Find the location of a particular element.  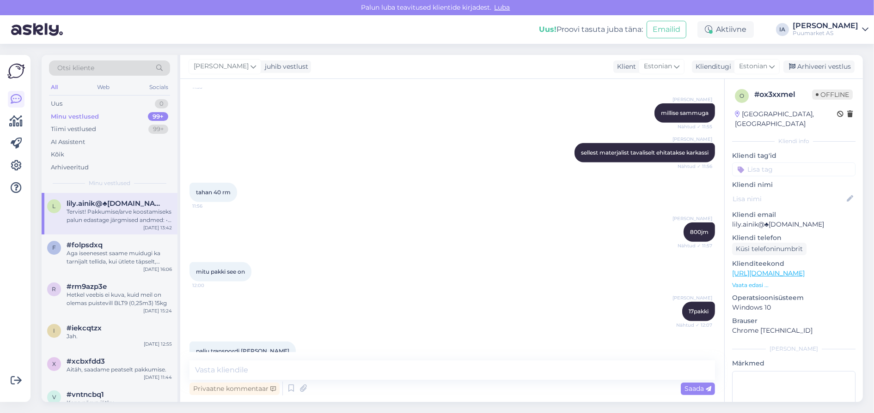

input: Lisa tag is located at coordinates (793, 170).